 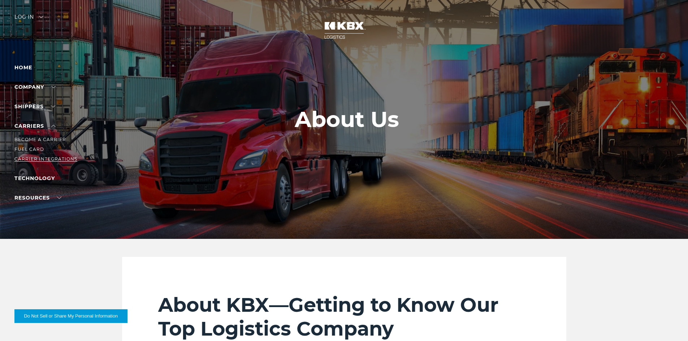 I want to click on a: Fuel Card, so click(x=29, y=149).